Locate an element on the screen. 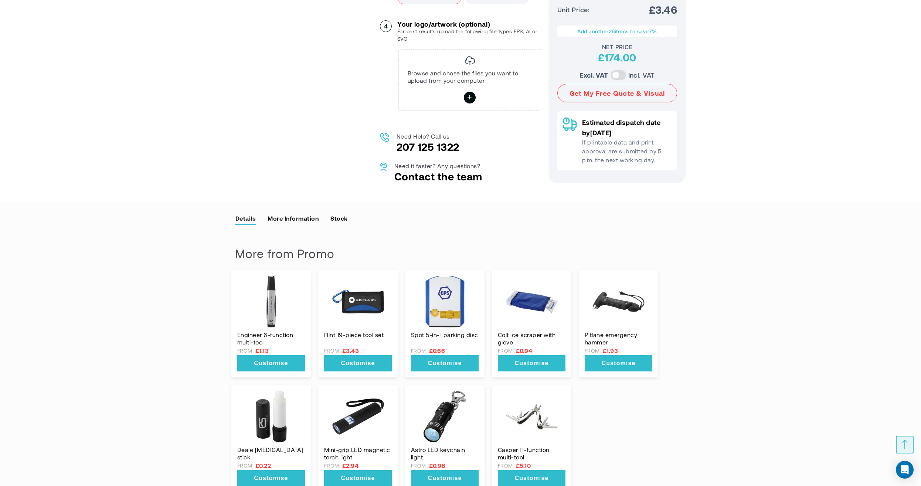 The width and height of the screenshot is (921, 486). p: Add another items to save is located at coordinates (618, 31).